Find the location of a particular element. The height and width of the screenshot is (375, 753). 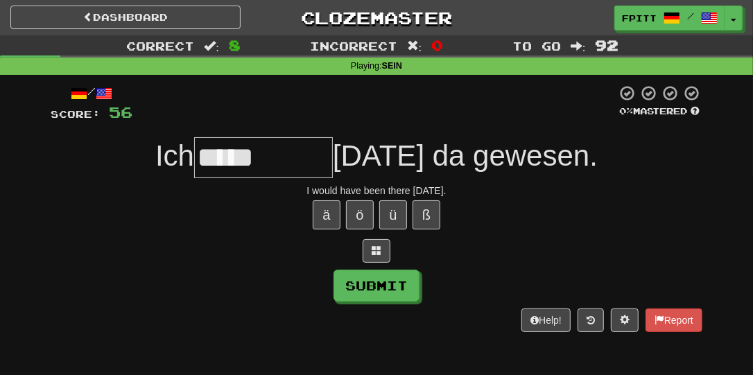

span: Incorrect is located at coordinates (354, 46).